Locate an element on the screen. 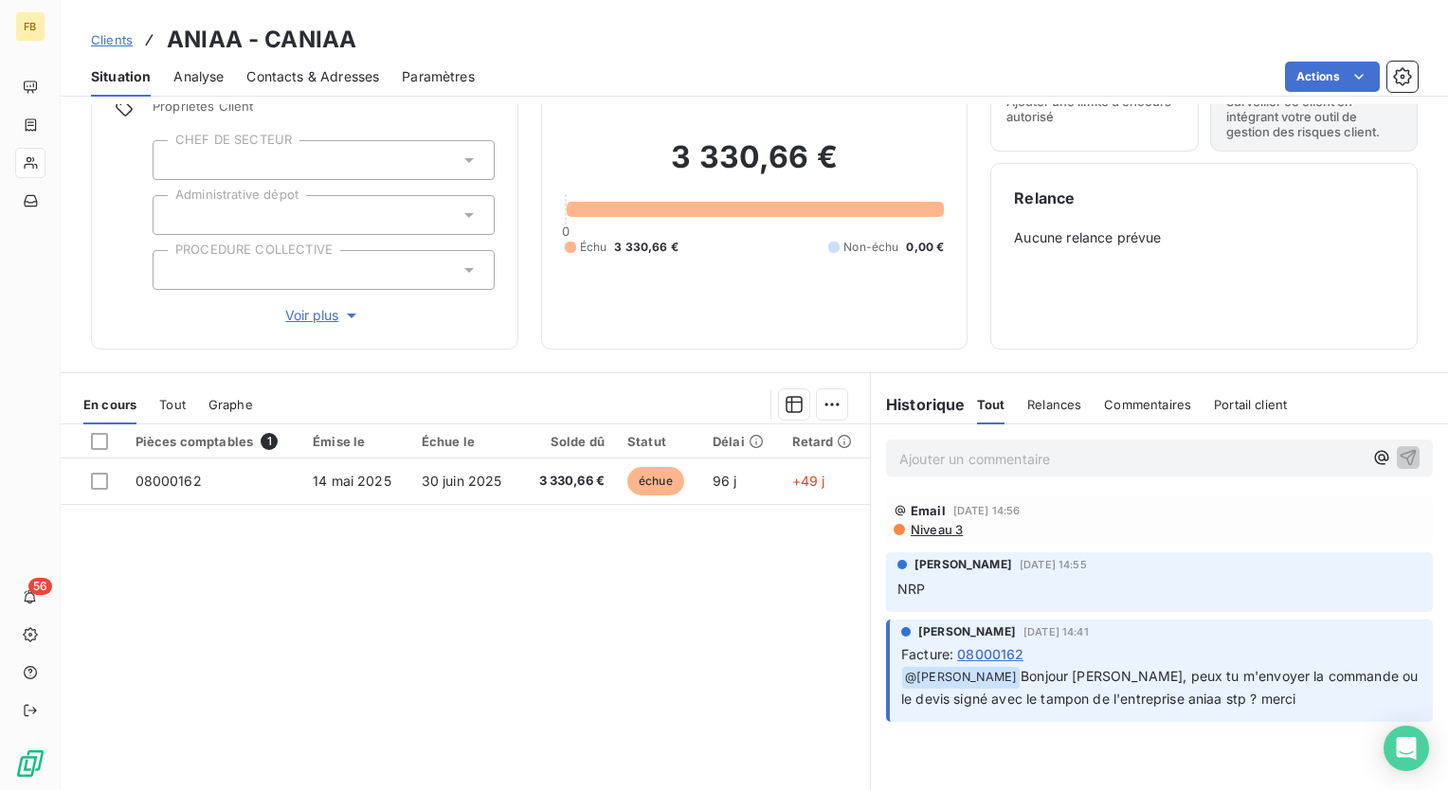 The width and height of the screenshot is (1448, 790). button: Voir plus is located at coordinates (323, 316).